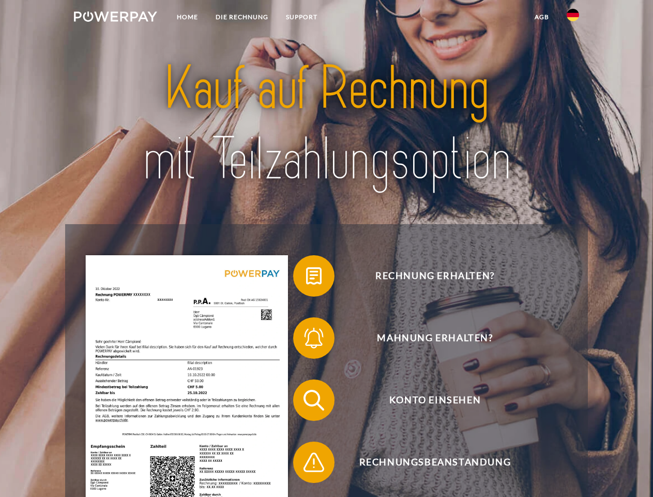  What do you see at coordinates (314, 462) in the screenshot?
I see `img: qb_warning.svg` at bounding box center [314, 462].